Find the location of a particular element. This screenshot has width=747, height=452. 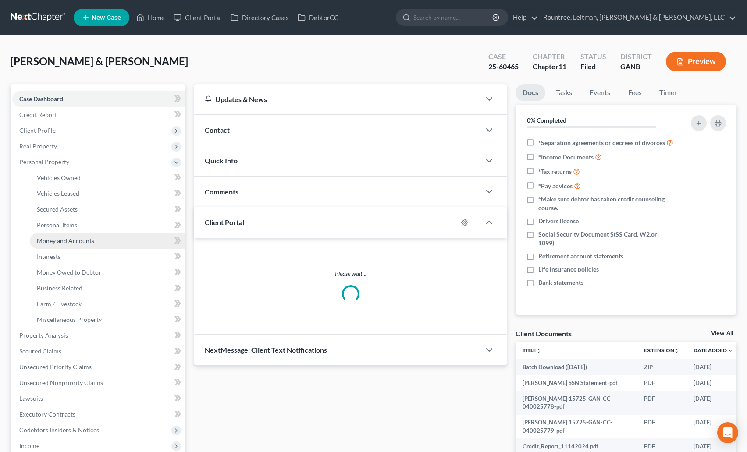

span: *Separation agreements or decrees of divorces is located at coordinates (601, 143).